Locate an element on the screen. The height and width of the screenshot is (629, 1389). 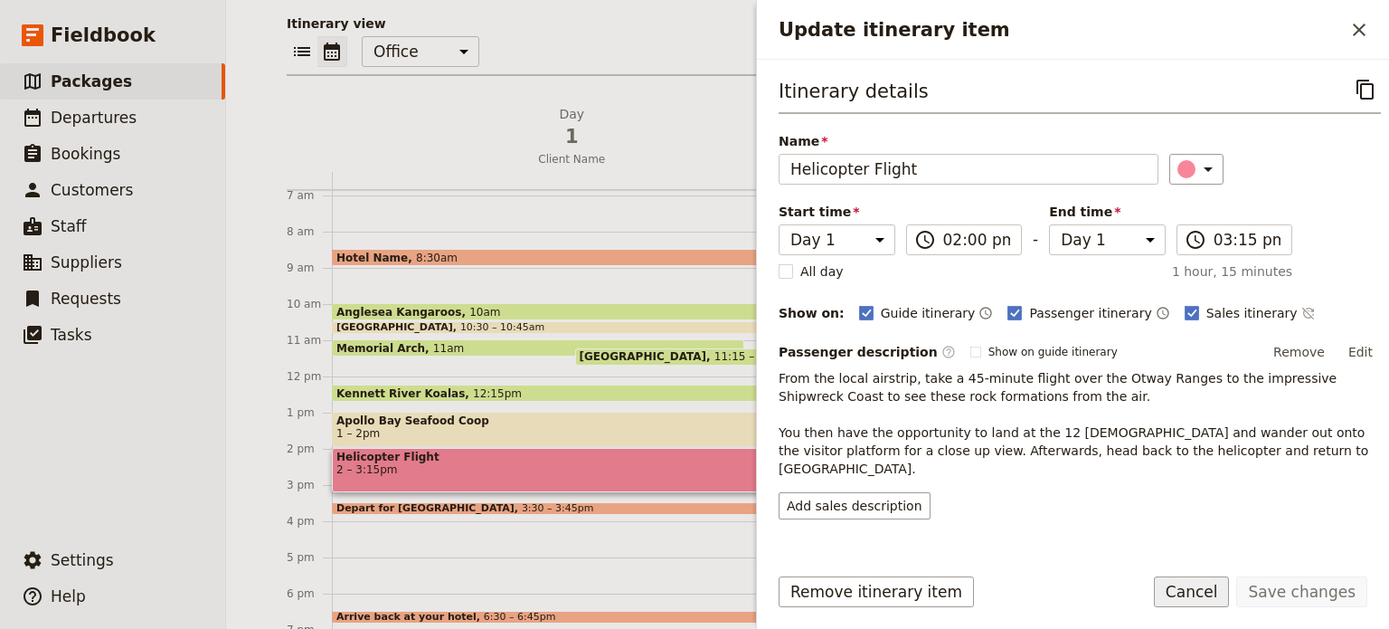
span: 1 is located at coordinates (572, 137).